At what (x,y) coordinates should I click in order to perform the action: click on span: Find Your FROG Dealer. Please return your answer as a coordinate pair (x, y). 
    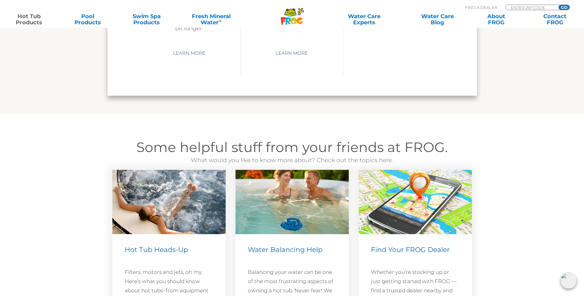
    Looking at the image, I should click on (411, 250).